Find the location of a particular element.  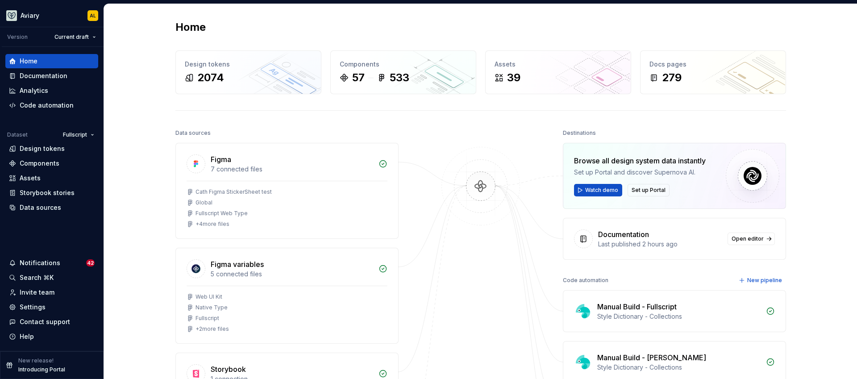

a: Analytics is located at coordinates (52, 91).